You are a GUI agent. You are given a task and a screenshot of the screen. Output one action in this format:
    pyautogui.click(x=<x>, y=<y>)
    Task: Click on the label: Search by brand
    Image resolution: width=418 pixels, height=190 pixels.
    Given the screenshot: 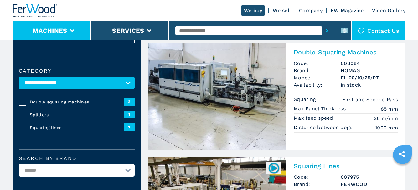 What is the action you would take?
    pyautogui.click(x=77, y=159)
    